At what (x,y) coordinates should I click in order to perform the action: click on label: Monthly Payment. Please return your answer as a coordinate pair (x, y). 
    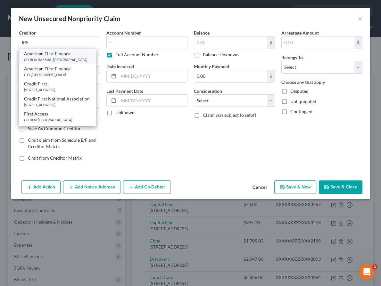
    Looking at the image, I should click on (211, 66).